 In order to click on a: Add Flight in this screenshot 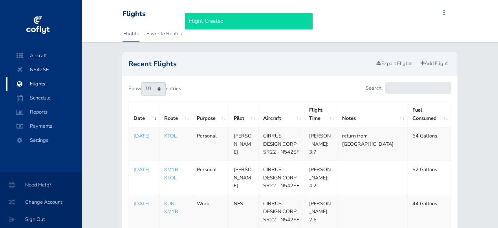, I will do `click(434, 64)`.